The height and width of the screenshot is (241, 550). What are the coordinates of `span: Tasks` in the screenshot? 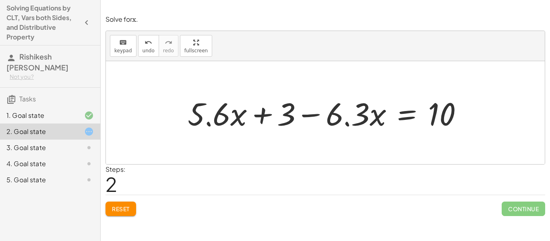 It's located at (27, 99).